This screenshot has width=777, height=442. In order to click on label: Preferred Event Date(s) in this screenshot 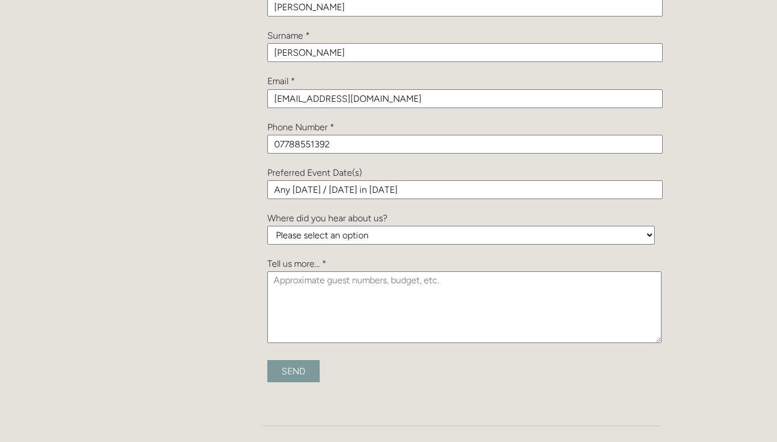, I will do `click(314, 172)`.